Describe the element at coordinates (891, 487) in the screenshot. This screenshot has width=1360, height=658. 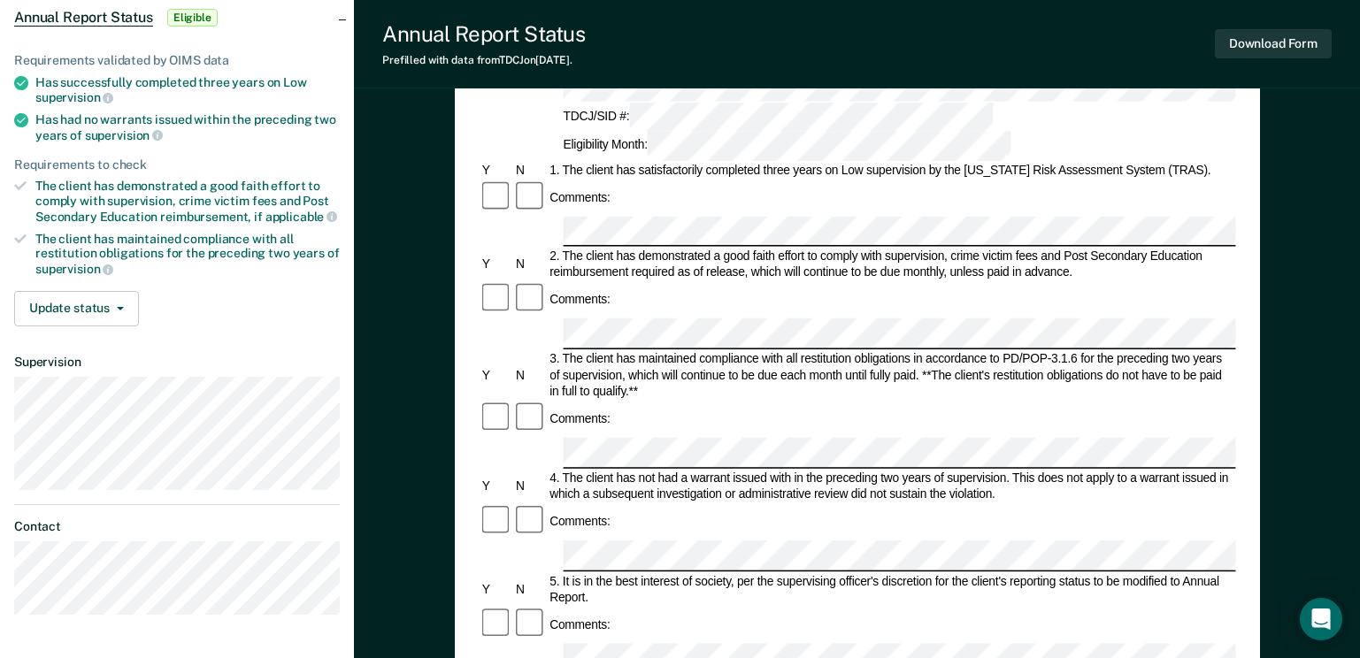
I see `div: 4. The client has not had a warrant issued with in the preceding two years of supervision. This d...` at that location.